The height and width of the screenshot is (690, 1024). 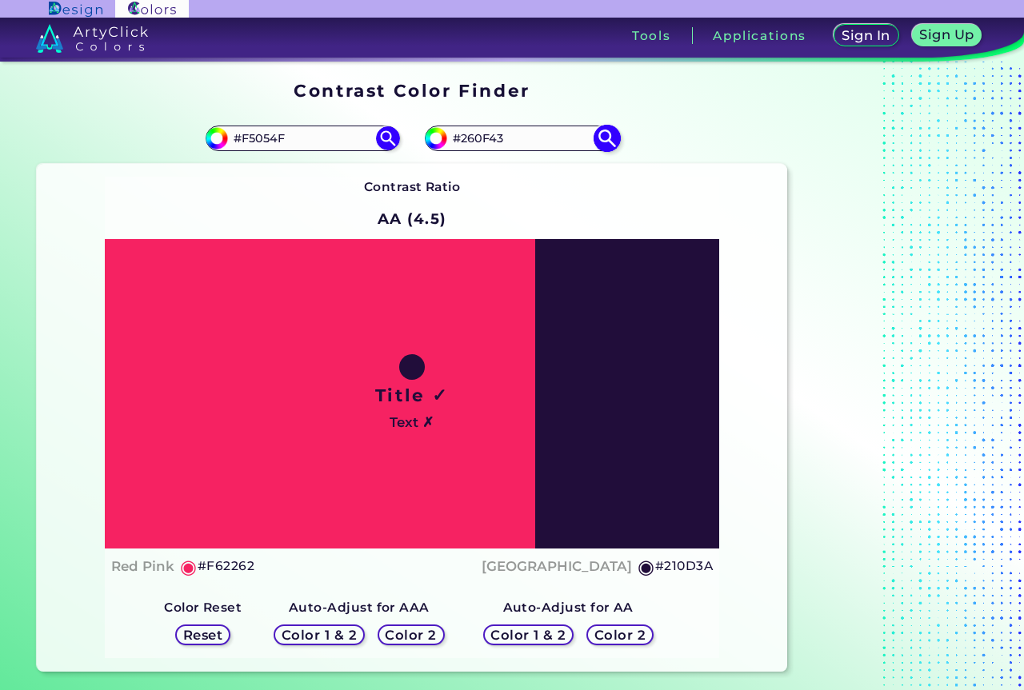 I want to click on img: ArtyClick Design logo, so click(x=75, y=9).